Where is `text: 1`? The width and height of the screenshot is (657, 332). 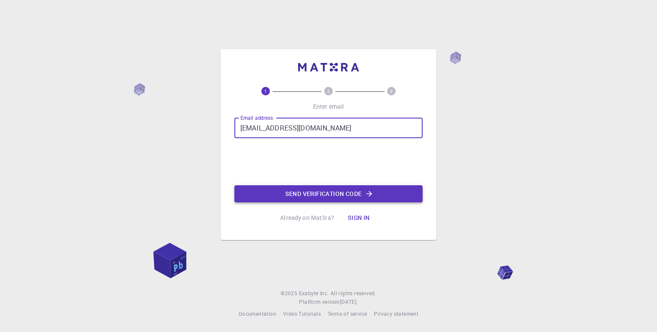 text: 1 is located at coordinates (266, 91).